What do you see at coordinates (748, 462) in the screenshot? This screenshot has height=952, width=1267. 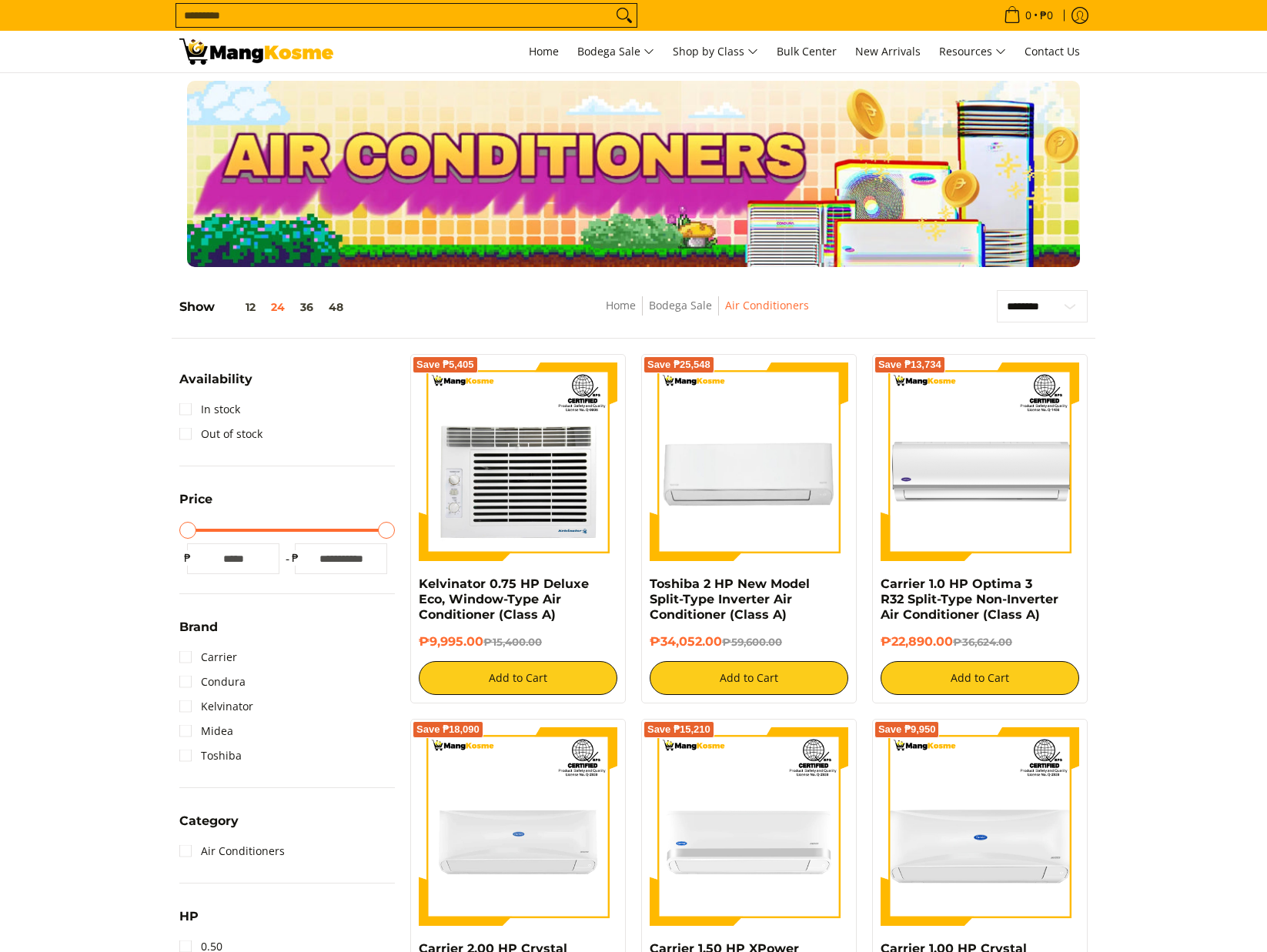 I see `img: Toshiba 2 HP New Model Split-Type Inverter Air Conditioner (Class A)` at bounding box center [748, 462].